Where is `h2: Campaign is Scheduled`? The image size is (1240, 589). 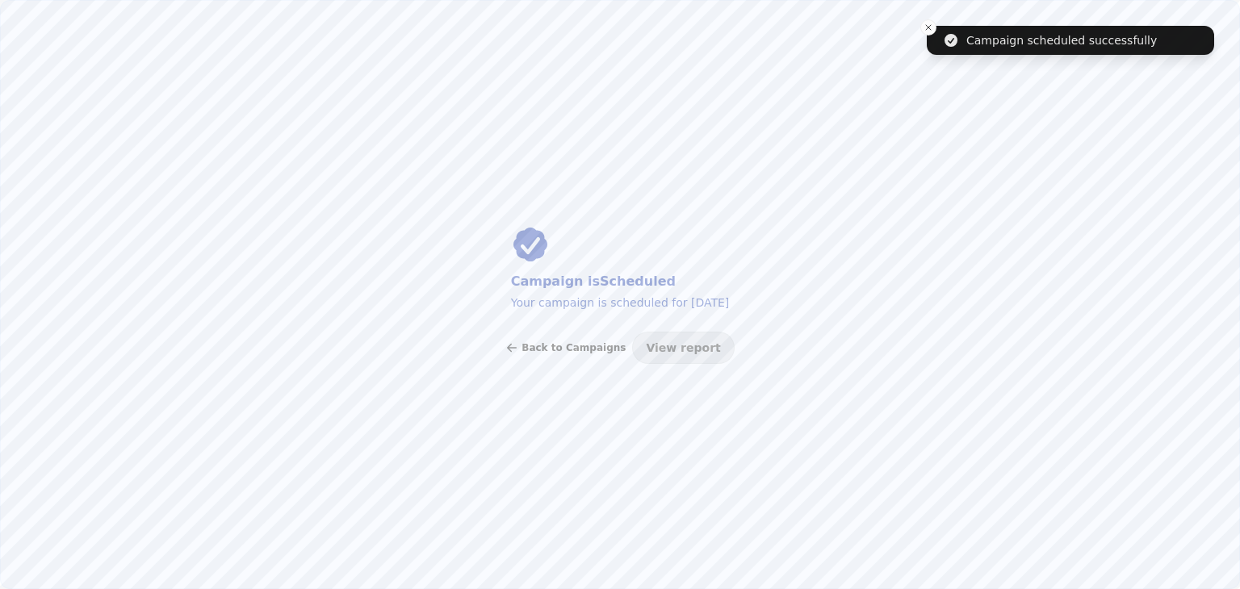
h2: Campaign is Scheduled is located at coordinates (620, 282).